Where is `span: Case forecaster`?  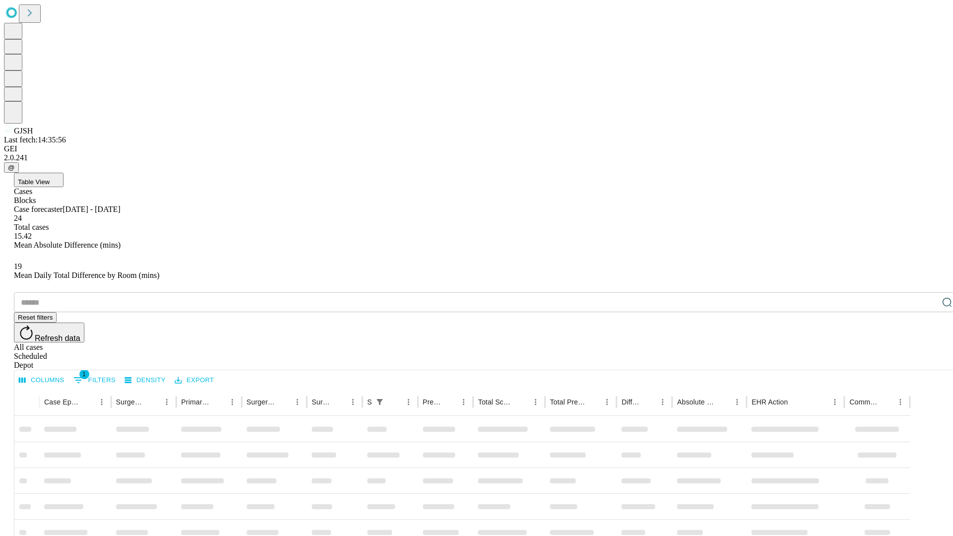
span: Case forecaster is located at coordinates (38, 209).